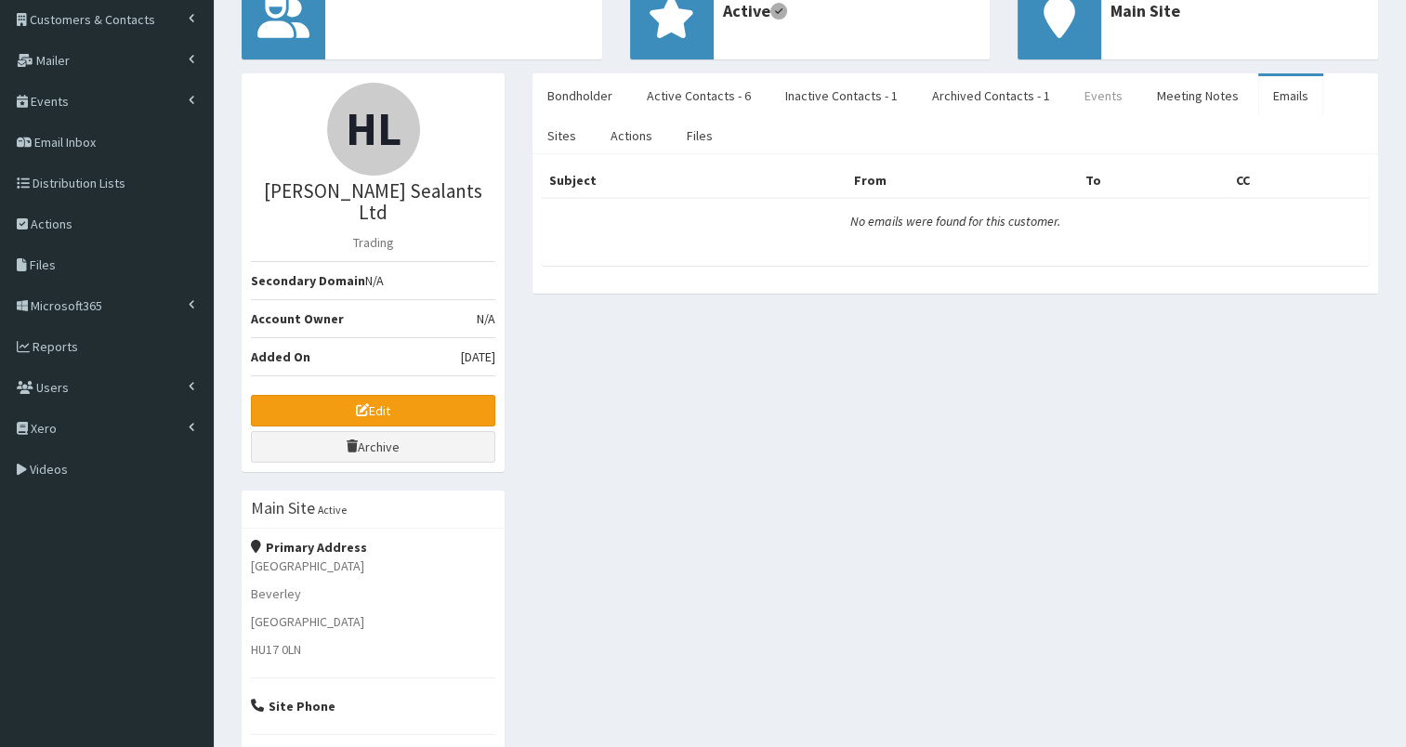  I want to click on th: From, so click(962, 180).